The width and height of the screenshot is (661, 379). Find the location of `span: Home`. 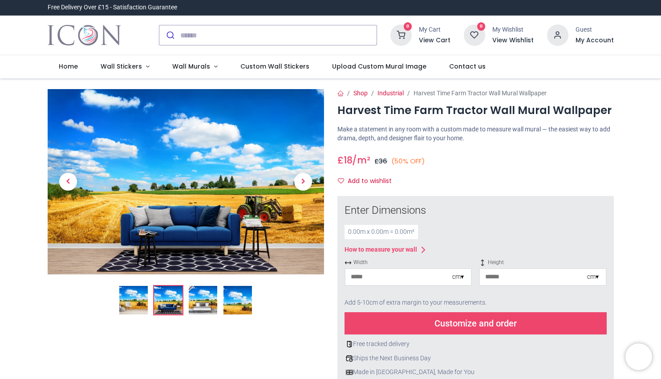

span: Home is located at coordinates (68, 66).